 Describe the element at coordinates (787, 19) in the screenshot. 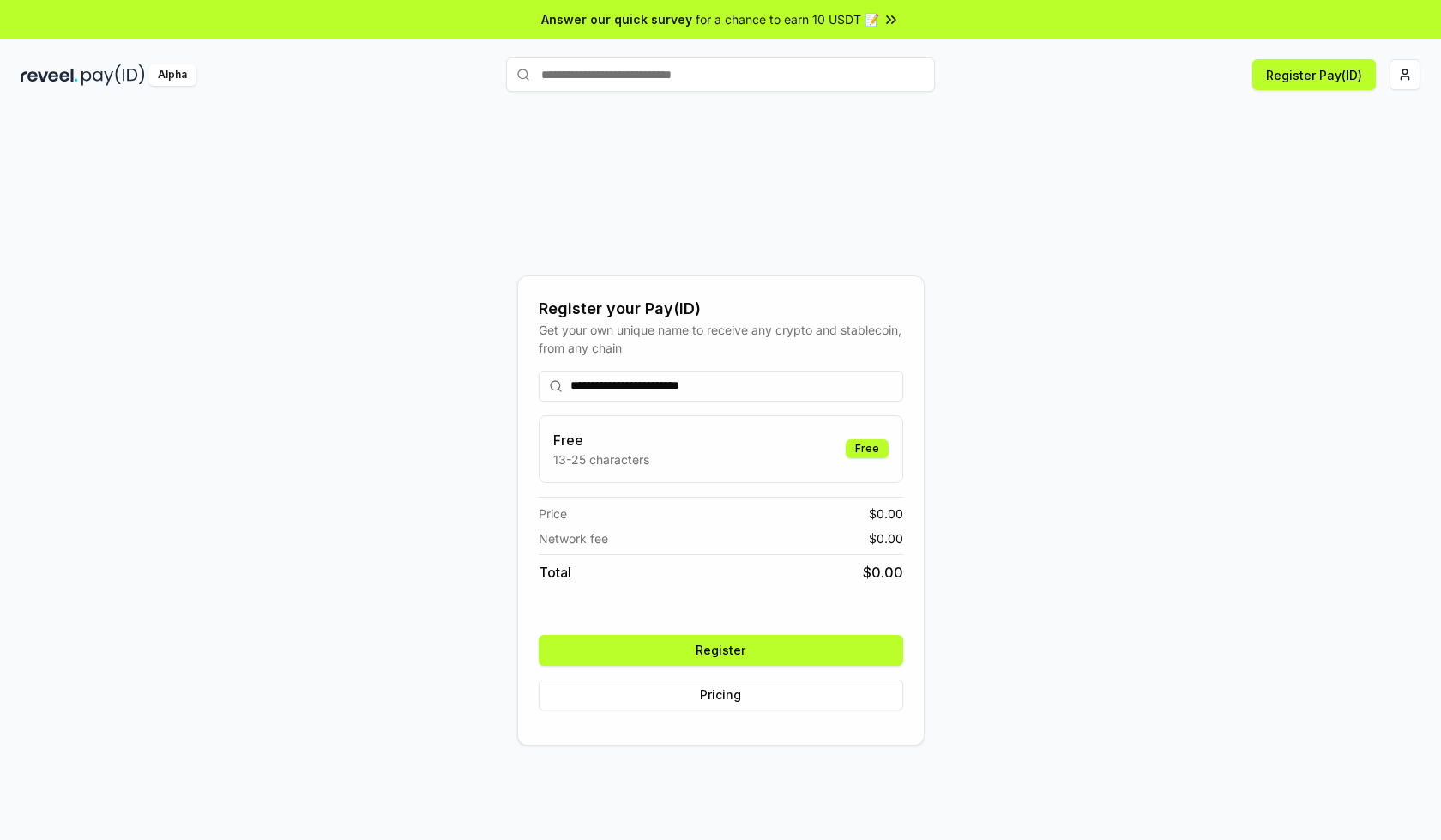

I see `span: for a chance to earn 10 USDT 📝` at that location.